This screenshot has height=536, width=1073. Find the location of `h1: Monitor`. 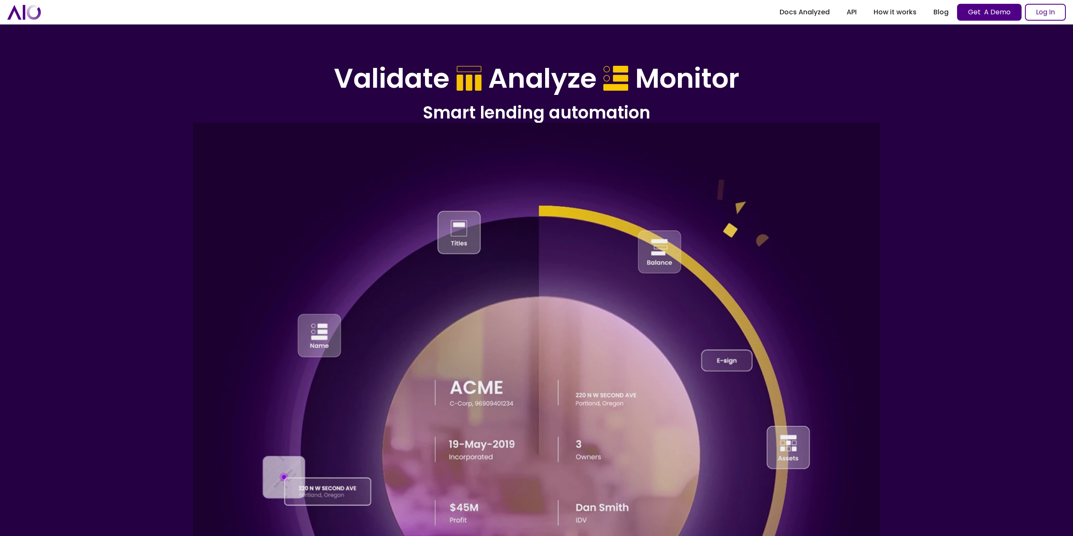

h1: Monitor is located at coordinates (687, 78).